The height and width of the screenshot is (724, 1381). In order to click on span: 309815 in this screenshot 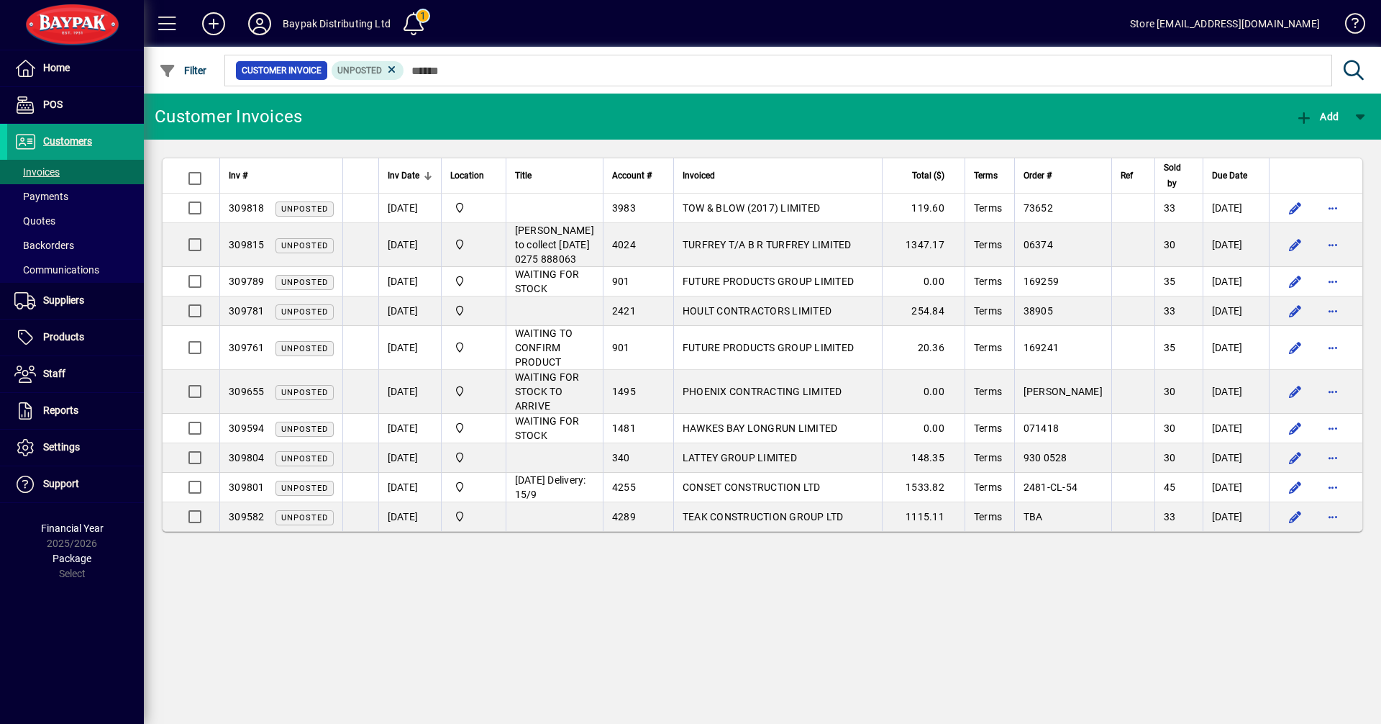, I will do `click(247, 245)`.